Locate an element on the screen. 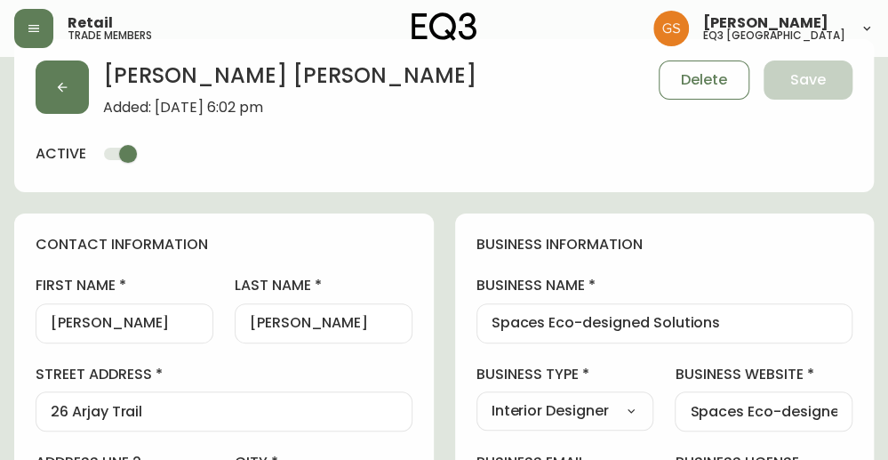 Image resolution: width=888 pixels, height=460 pixels. h4: business information is located at coordinates (665, 245).